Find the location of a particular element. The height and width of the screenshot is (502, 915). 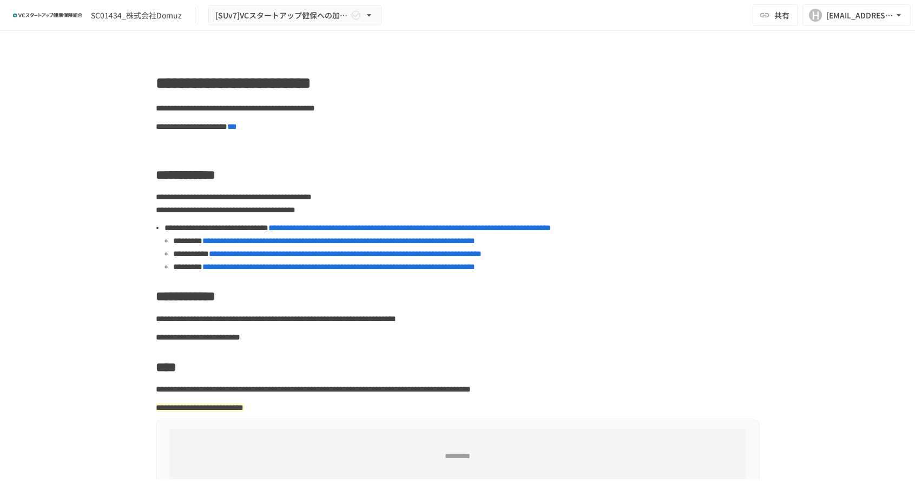

img: ZDfHsVrhrXUoWEWGWYf8C4Fv4dEjYTEDCNvmL73B7ox is located at coordinates (48, 15).